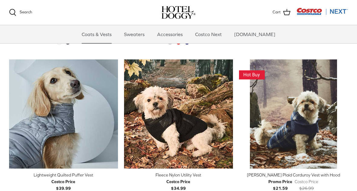 Image resolution: width=357 pixels, height=191 pixels. Describe the element at coordinates (179, 114) in the screenshot. I see `a: Fleece Nylon Utility Vest` at that location.